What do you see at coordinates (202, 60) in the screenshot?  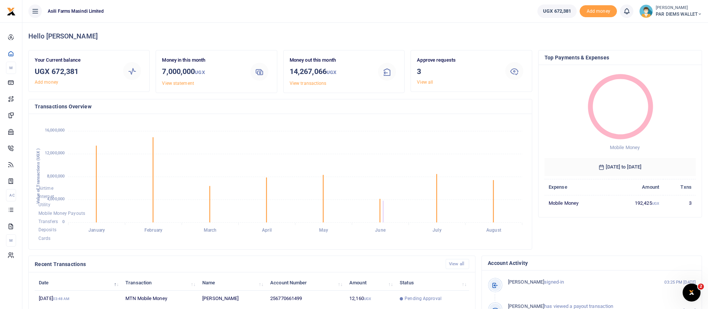 I see `p: Money in this month` at bounding box center [202, 60].